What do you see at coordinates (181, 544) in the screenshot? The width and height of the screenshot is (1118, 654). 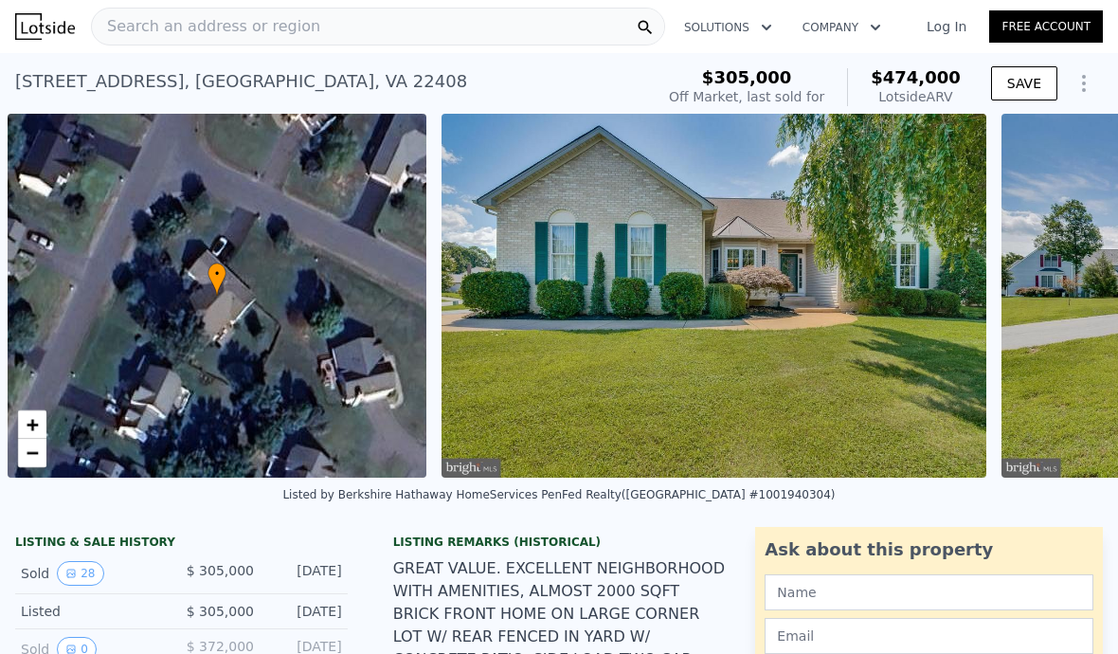 I see `div: LISTING & SALE HISTORY` at bounding box center [181, 544].